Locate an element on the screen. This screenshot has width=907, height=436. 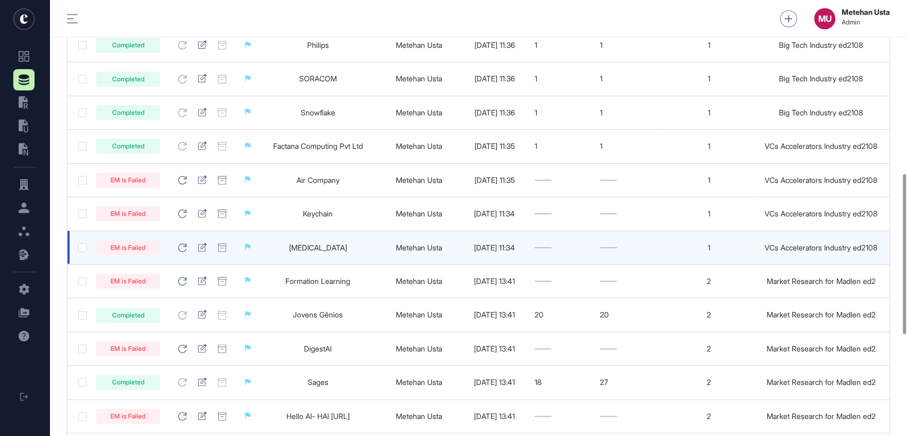
a: Formation Learning is located at coordinates (318, 281).